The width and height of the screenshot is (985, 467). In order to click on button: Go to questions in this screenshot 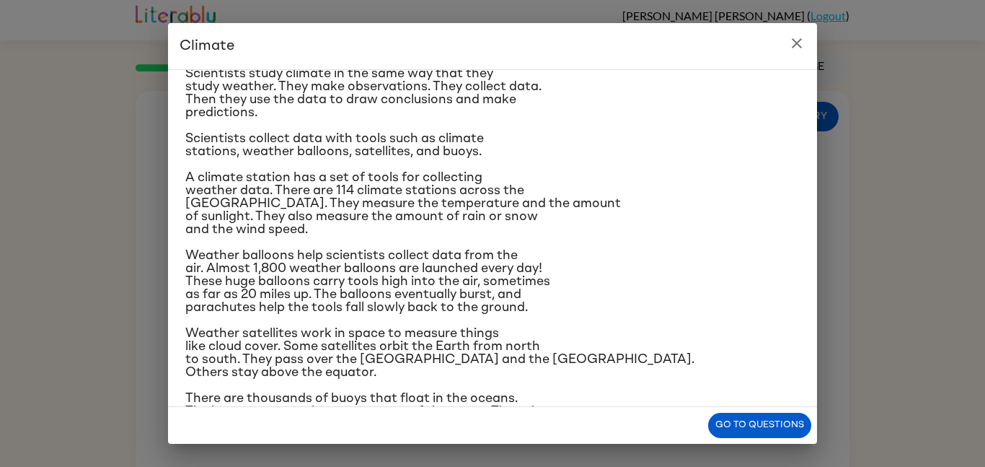, I will do `click(759, 425)`.